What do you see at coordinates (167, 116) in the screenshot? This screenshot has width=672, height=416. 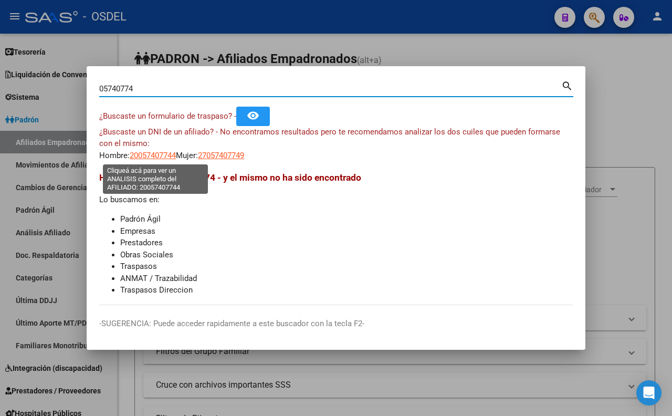 I see `span: ¿Buscaste un formulario de traspaso? -` at bounding box center [167, 116].